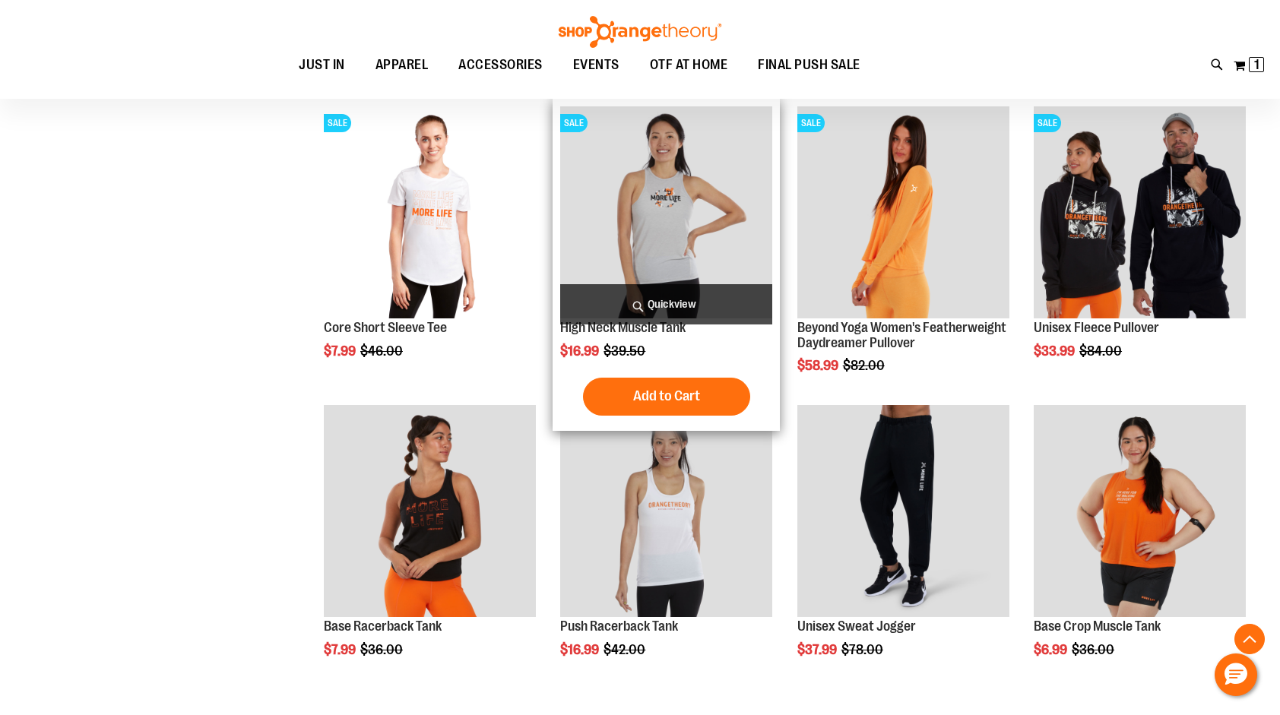 This screenshot has height=715, width=1280. What do you see at coordinates (666, 304) in the screenshot?
I see `a: Quickview` at bounding box center [666, 304].